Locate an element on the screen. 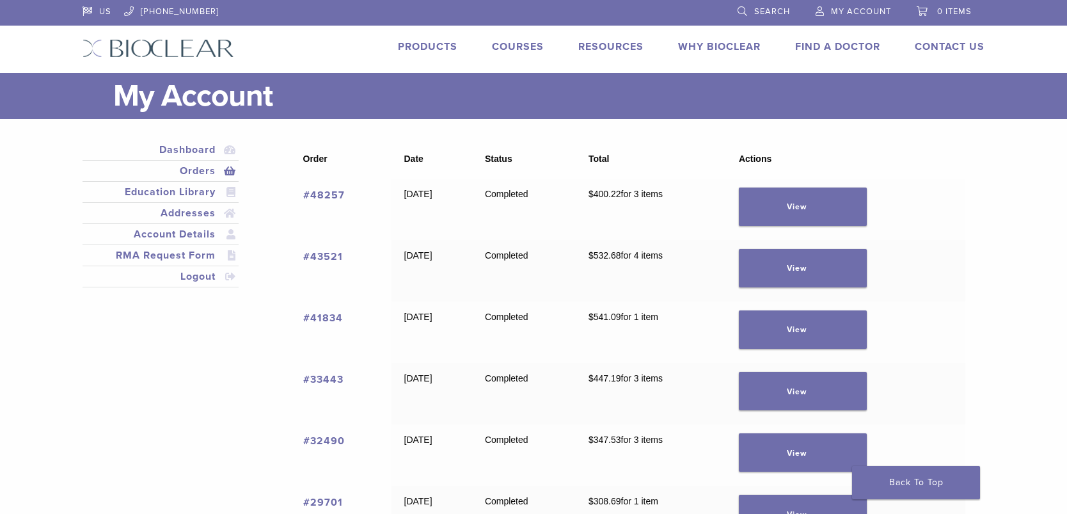 The image size is (1067, 514). span: 0 items is located at coordinates (955, 12).